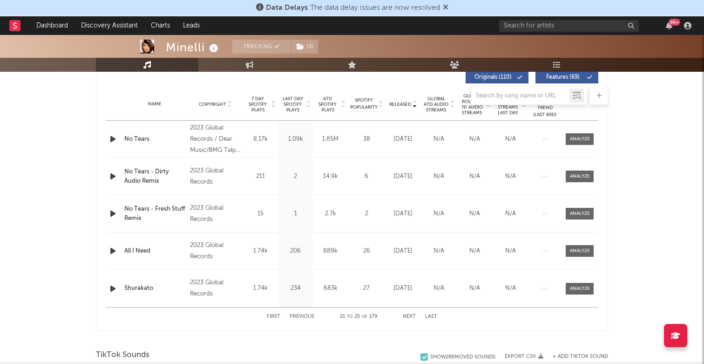 The image size is (704, 364). Describe the element at coordinates (463, 357) in the screenshot. I see `div: Show 2 Removed Sounds` at that location.